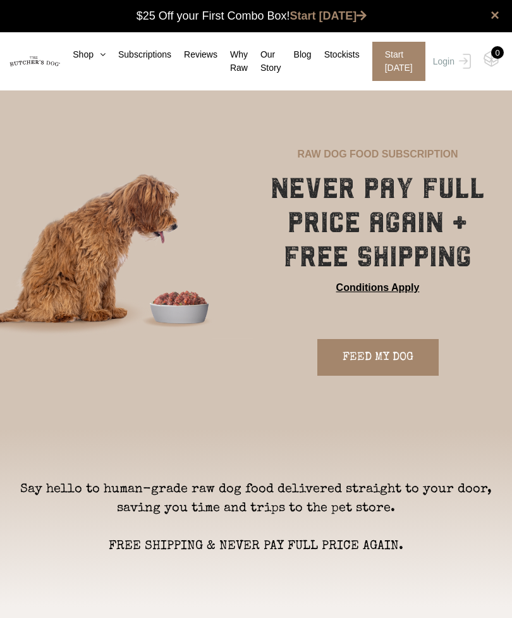 This screenshot has width=512, height=618. I want to click on h1: NEVER PAY FULL PRICE AGAIN + FREE SHIPPING, so click(378, 223).